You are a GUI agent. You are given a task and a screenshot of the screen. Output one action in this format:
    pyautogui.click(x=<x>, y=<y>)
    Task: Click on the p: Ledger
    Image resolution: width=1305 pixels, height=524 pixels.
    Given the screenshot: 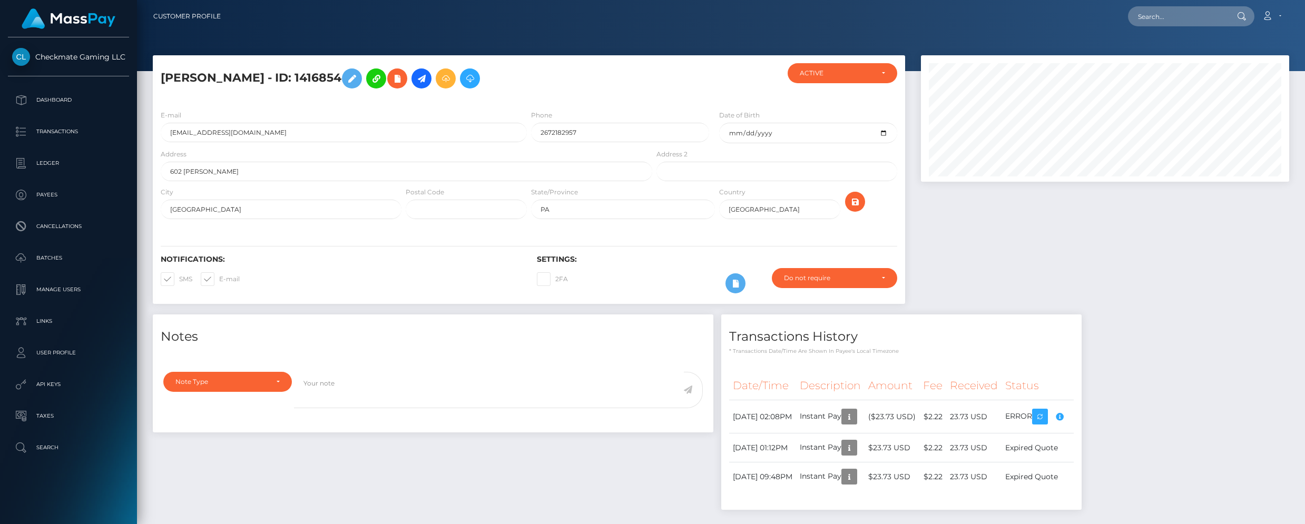 What is the action you would take?
    pyautogui.click(x=68, y=163)
    